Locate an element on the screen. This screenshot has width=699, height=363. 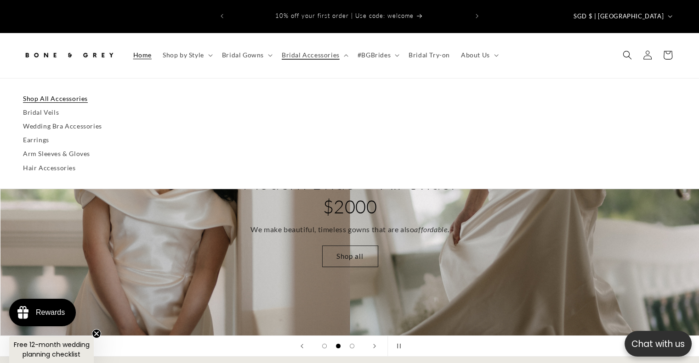
button: Previous slide is located at coordinates (302, 346).